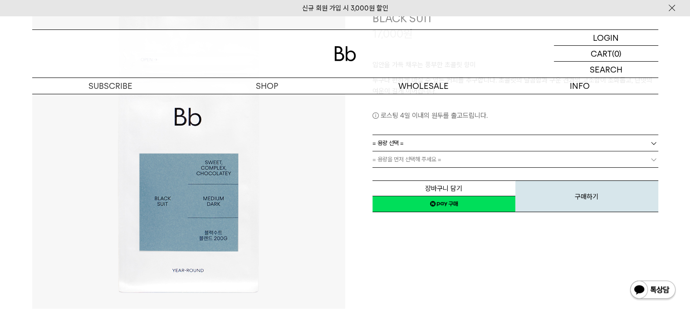 This screenshot has width=690, height=315. I want to click on span: = 용량 선택 =, so click(388, 143).